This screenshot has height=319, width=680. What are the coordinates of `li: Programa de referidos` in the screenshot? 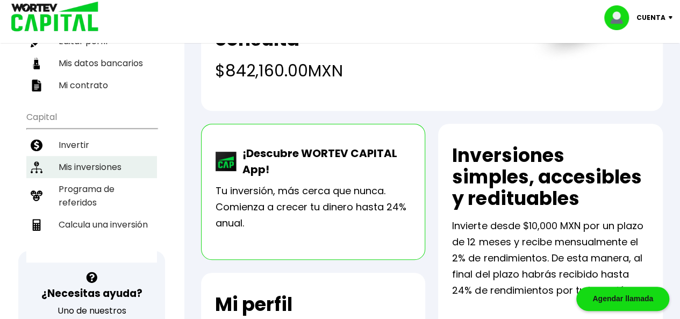 It's located at (91, 196).